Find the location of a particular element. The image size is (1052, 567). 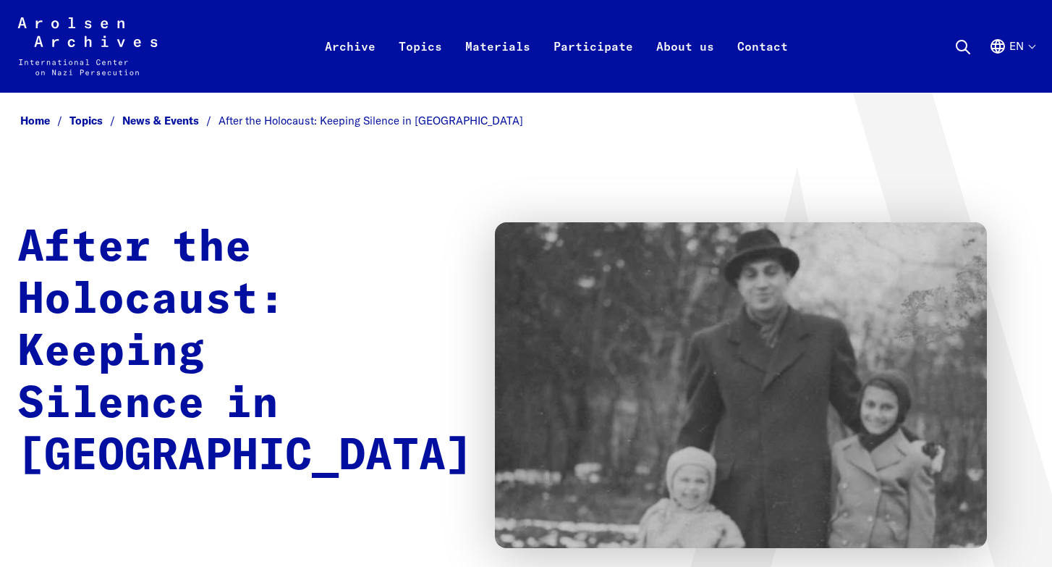

a: News & Events is located at coordinates (170, 120).